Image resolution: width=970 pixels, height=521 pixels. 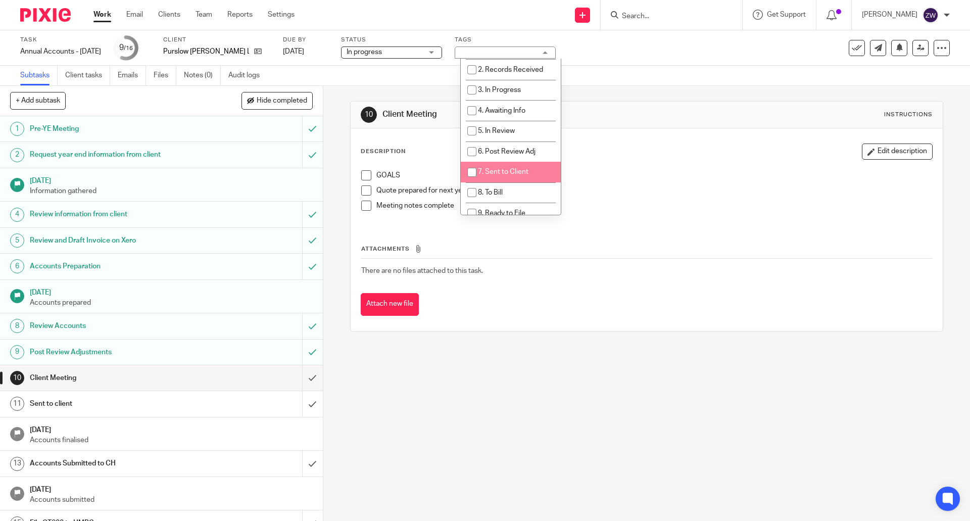 I want to click on label: Tags, so click(x=505, y=40).